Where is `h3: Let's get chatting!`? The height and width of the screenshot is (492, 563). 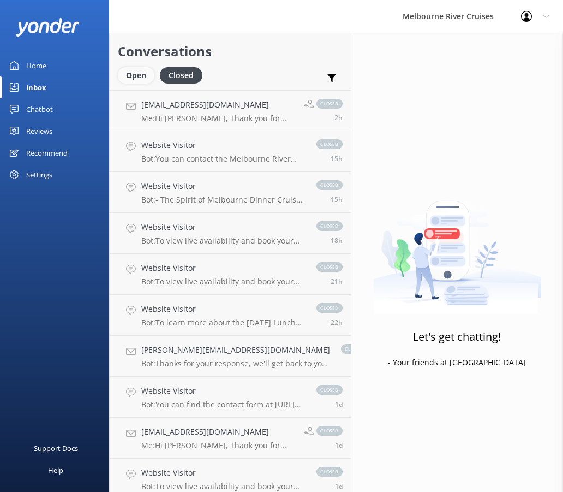 h3: Let's get chatting! is located at coordinates (457, 337).